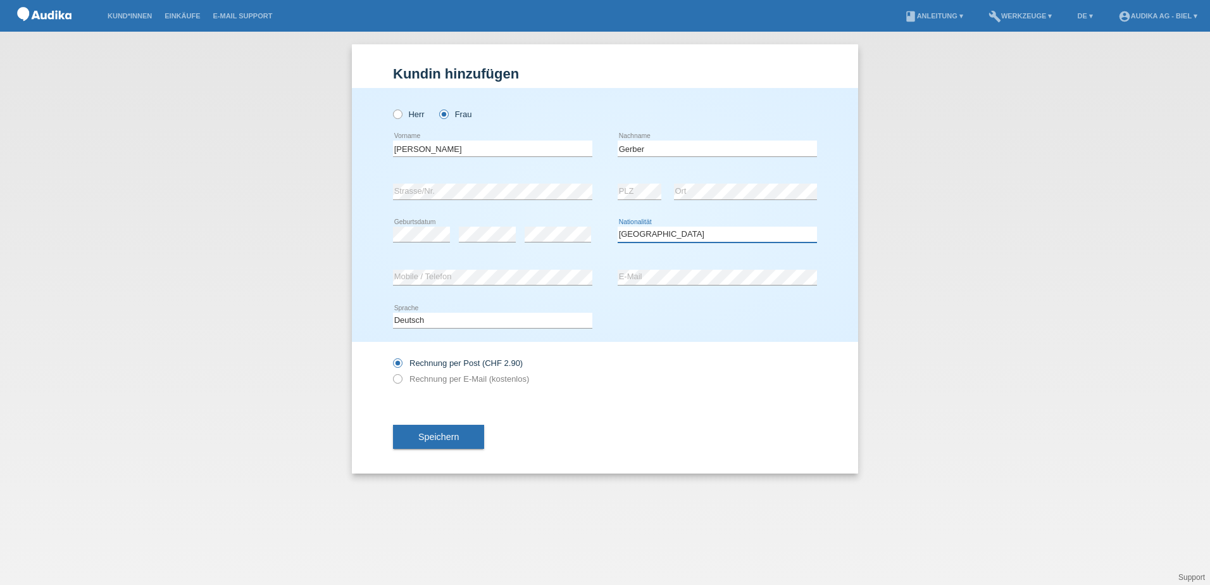 This screenshot has height=585, width=1210. I want to click on label: Frau, so click(455, 114).